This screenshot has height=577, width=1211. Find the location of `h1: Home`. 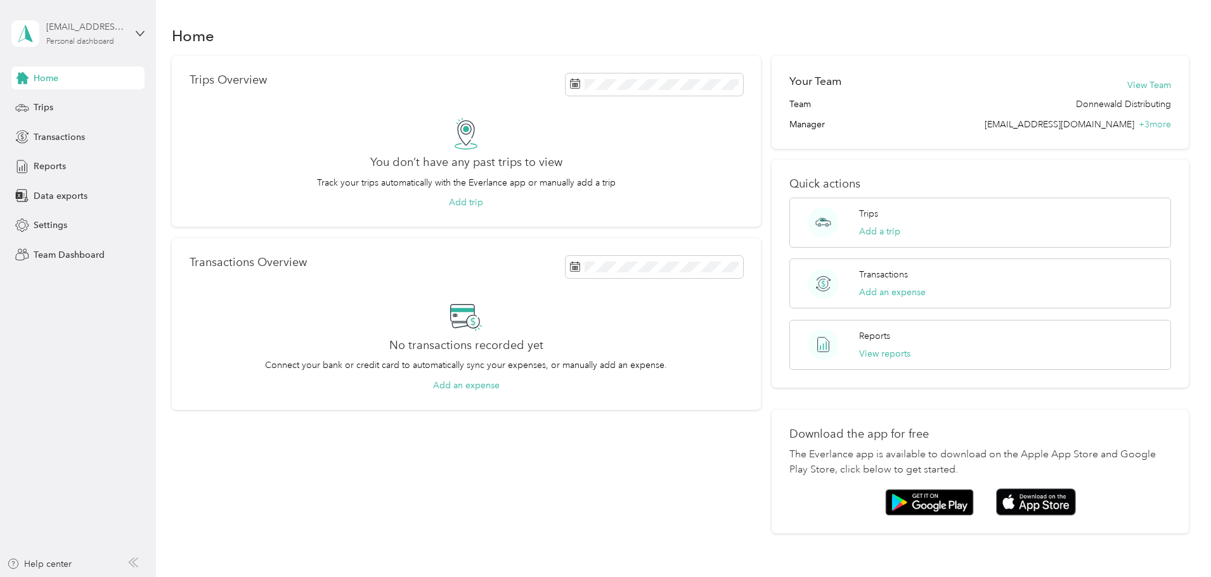

h1: Home is located at coordinates (193, 35).